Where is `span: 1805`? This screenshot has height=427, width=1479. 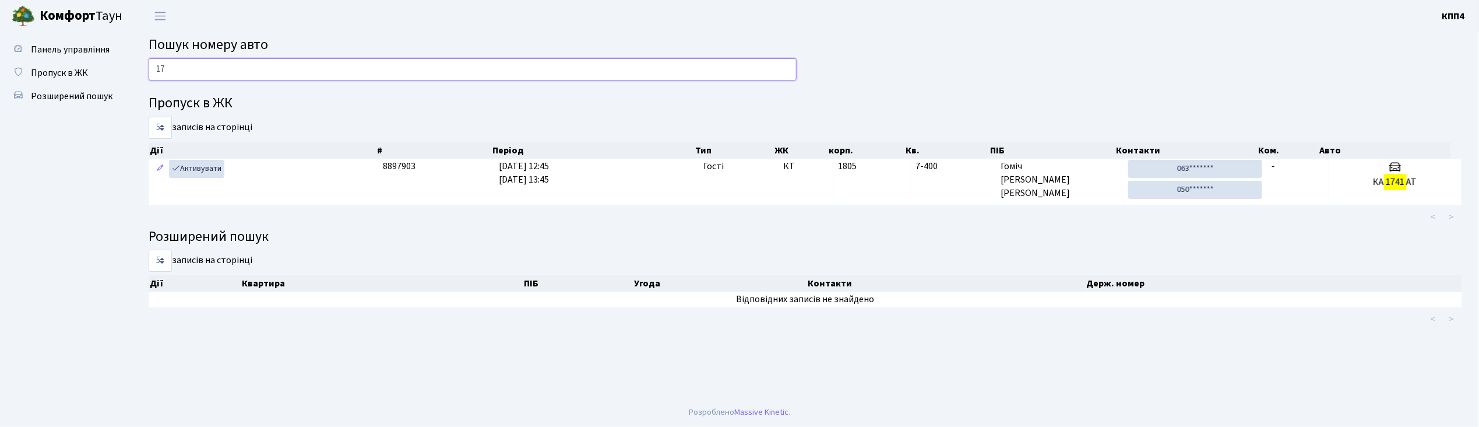 span: 1805 is located at coordinates (848, 166).